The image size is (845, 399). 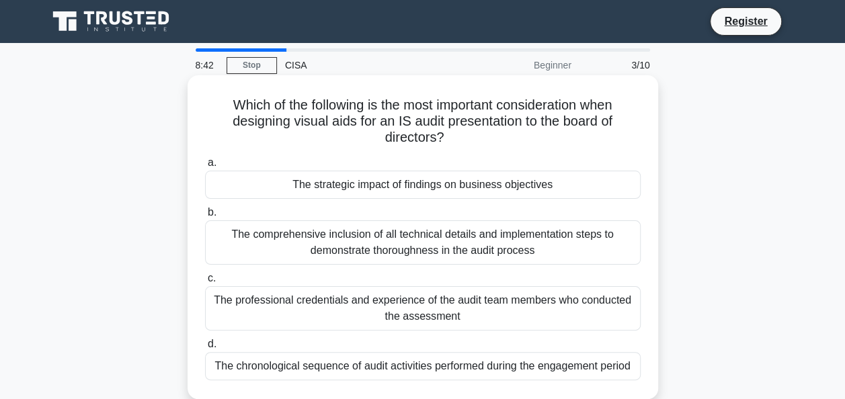 I want to click on span: a., so click(x=212, y=162).